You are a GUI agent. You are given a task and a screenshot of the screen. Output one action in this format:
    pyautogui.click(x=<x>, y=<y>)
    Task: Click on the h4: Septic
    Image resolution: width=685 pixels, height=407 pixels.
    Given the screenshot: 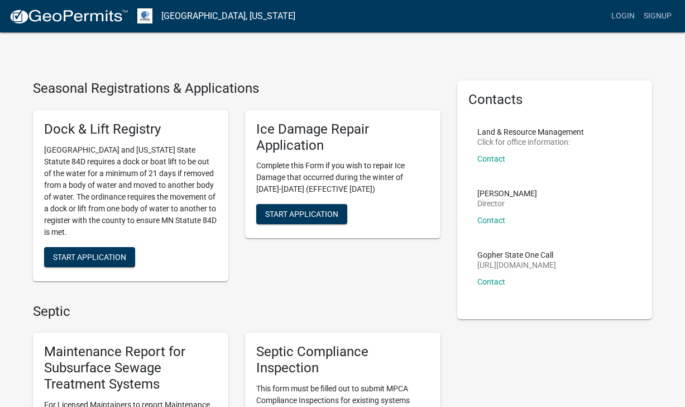 What is the action you would take?
    pyautogui.click(x=237, y=311)
    